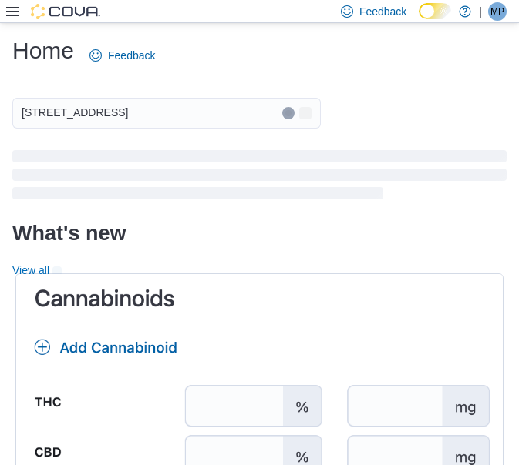 Image resolution: width=519 pixels, height=465 pixels. Describe the element at coordinates (43, 51) in the screenshot. I see `h1: Home` at that location.